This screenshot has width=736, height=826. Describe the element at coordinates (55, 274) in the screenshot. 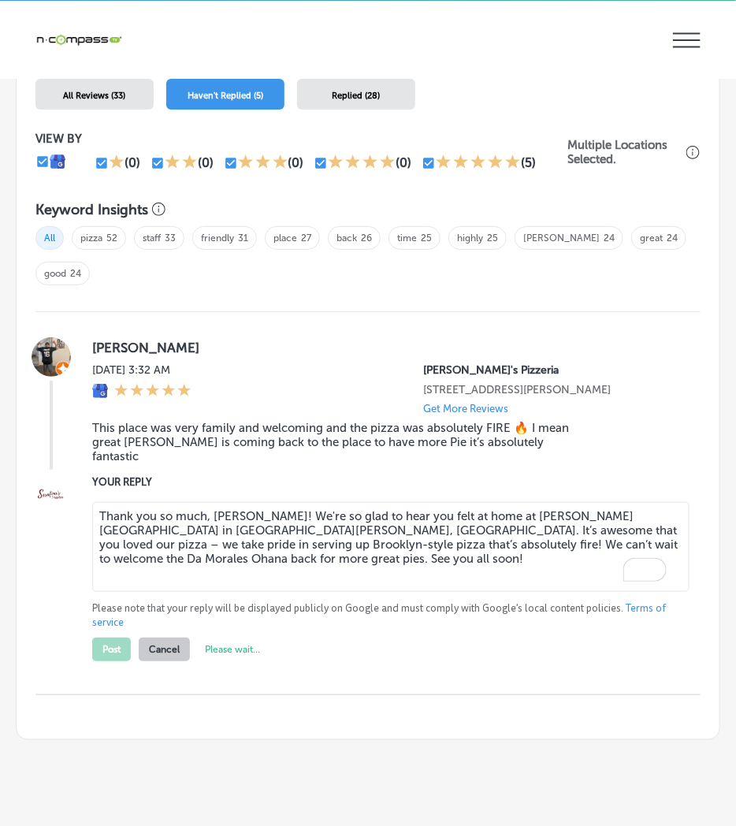

I see `a: good` at that location.